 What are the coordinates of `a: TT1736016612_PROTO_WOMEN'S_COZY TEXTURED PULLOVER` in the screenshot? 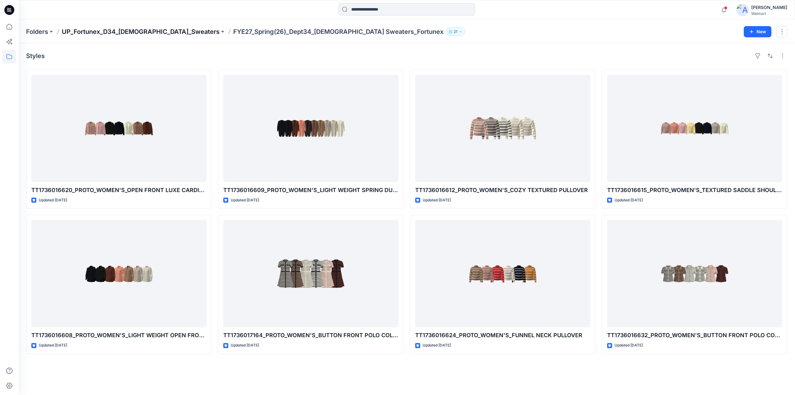 It's located at (503, 128).